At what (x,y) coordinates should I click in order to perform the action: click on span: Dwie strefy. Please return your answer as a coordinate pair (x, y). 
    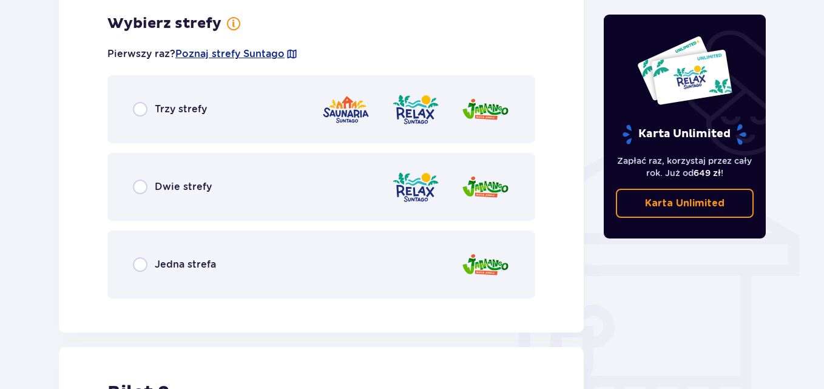
    Looking at the image, I should click on (183, 187).